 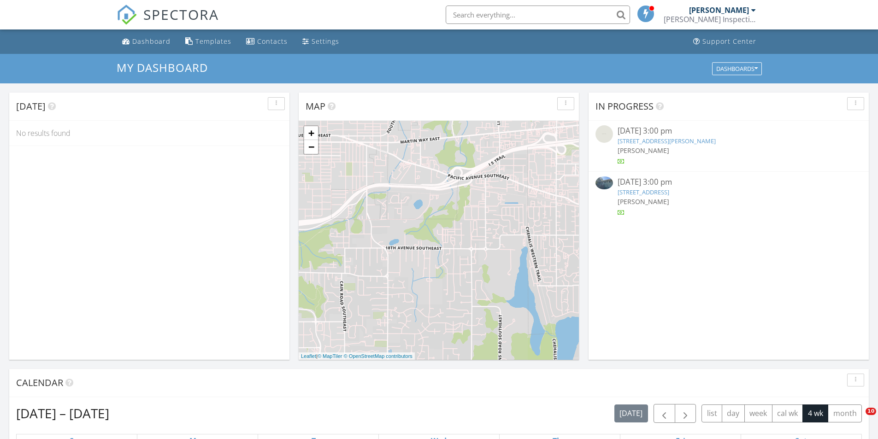 What do you see at coordinates (326, 41) in the screenshot?
I see `div: Settings` at bounding box center [326, 41].